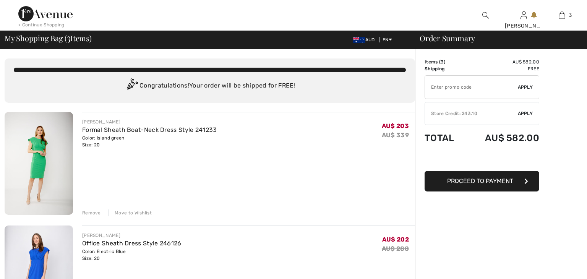 This screenshot has width=587, height=279. Describe the element at coordinates (91, 213) in the screenshot. I see `div: Remove` at that location.